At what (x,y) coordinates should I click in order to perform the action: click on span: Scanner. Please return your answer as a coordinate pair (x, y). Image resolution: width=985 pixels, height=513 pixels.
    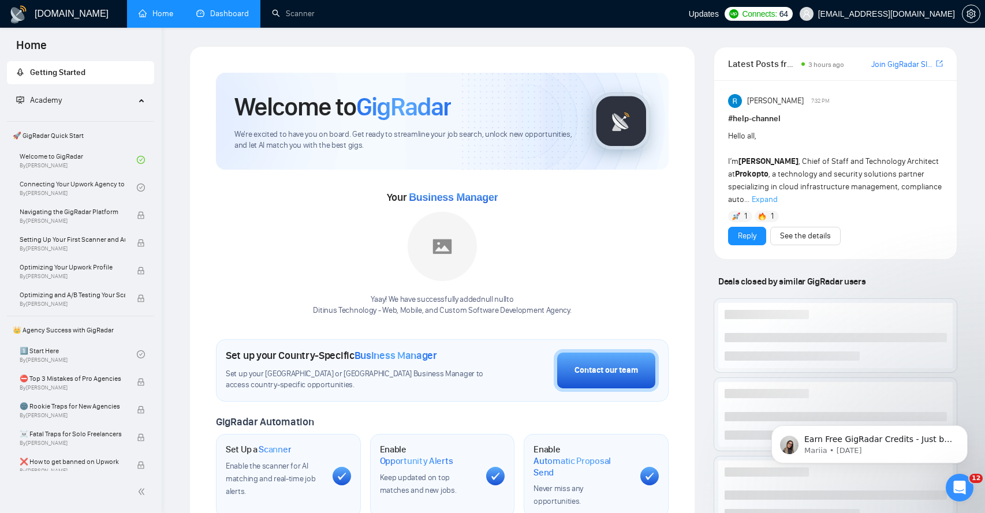
    Looking at the image, I should click on (275, 450).